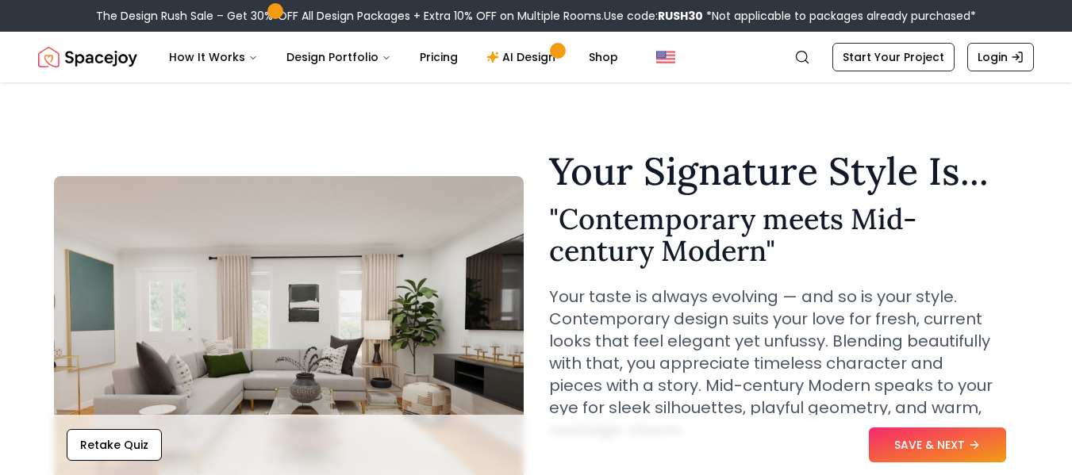 The width and height of the screenshot is (1072, 475). What do you see at coordinates (784, 235) in the screenshot?
I see `h2: " Contemporary meets Mid-century Modern "` at bounding box center [784, 235].